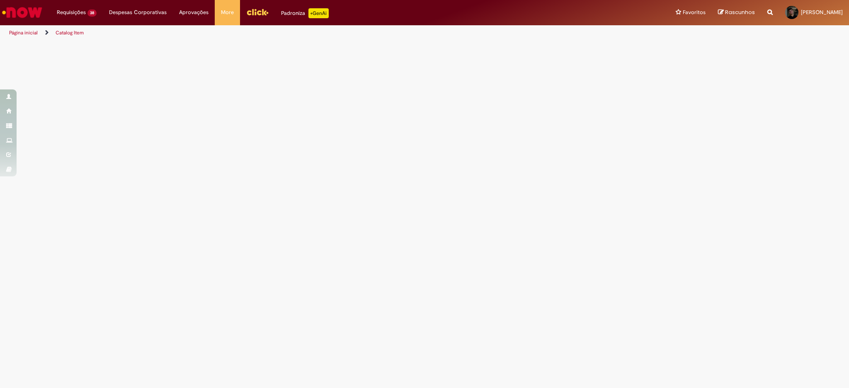 Image resolution: width=849 pixels, height=388 pixels. I want to click on span: 38, so click(92, 13).